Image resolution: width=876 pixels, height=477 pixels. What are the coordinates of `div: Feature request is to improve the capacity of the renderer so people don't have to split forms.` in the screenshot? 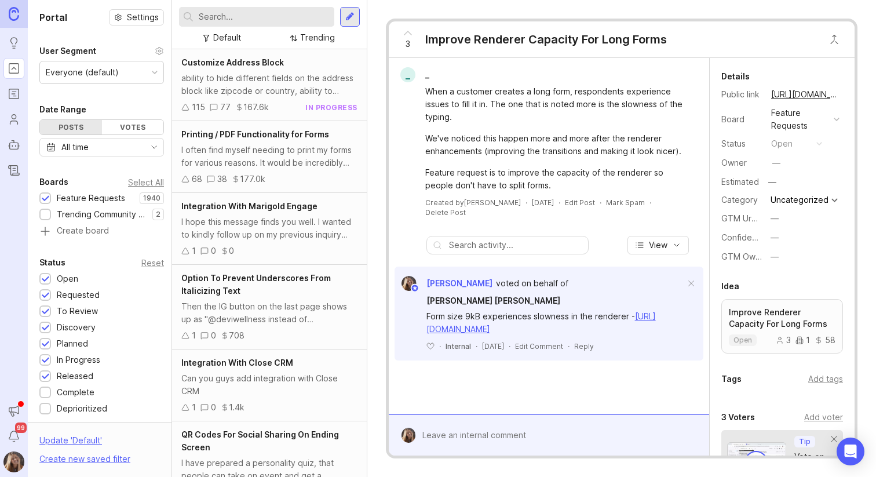 It's located at (556, 179).